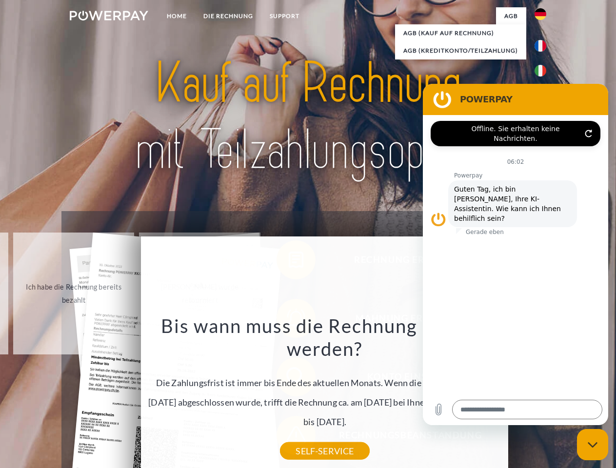 The width and height of the screenshot is (616, 468). I want to click on a: SUPPORT, so click(284, 16).